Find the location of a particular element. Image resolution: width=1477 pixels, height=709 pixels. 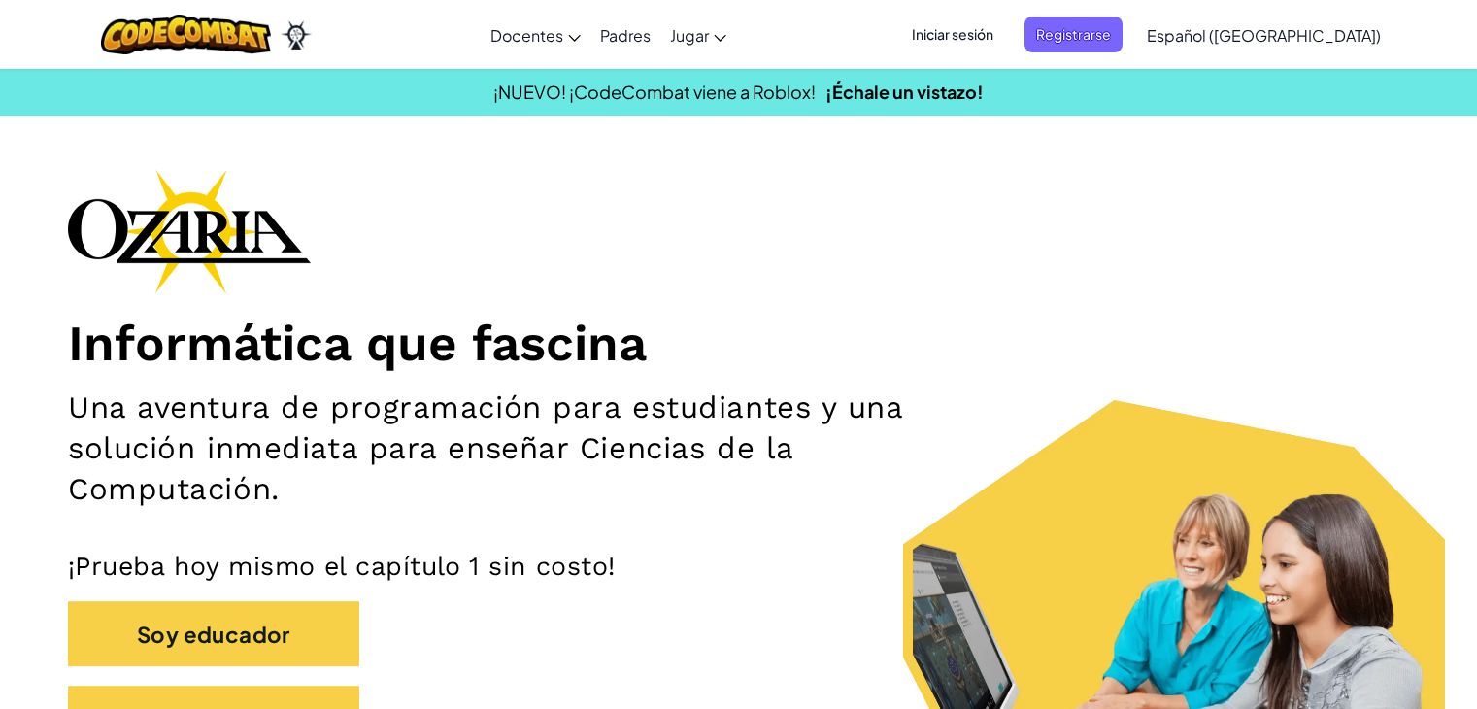

font: ¡Échale un vistazo! is located at coordinates (904, 91).